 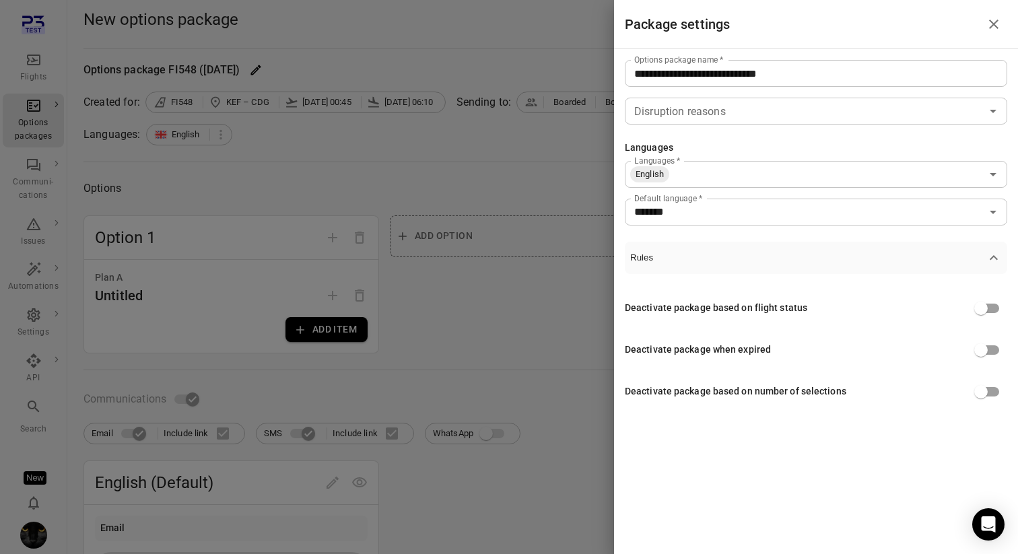 What do you see at coordinates (993, 24) in the screenshot?
I see `button: Close drawer` at bounding box center [993, 24].